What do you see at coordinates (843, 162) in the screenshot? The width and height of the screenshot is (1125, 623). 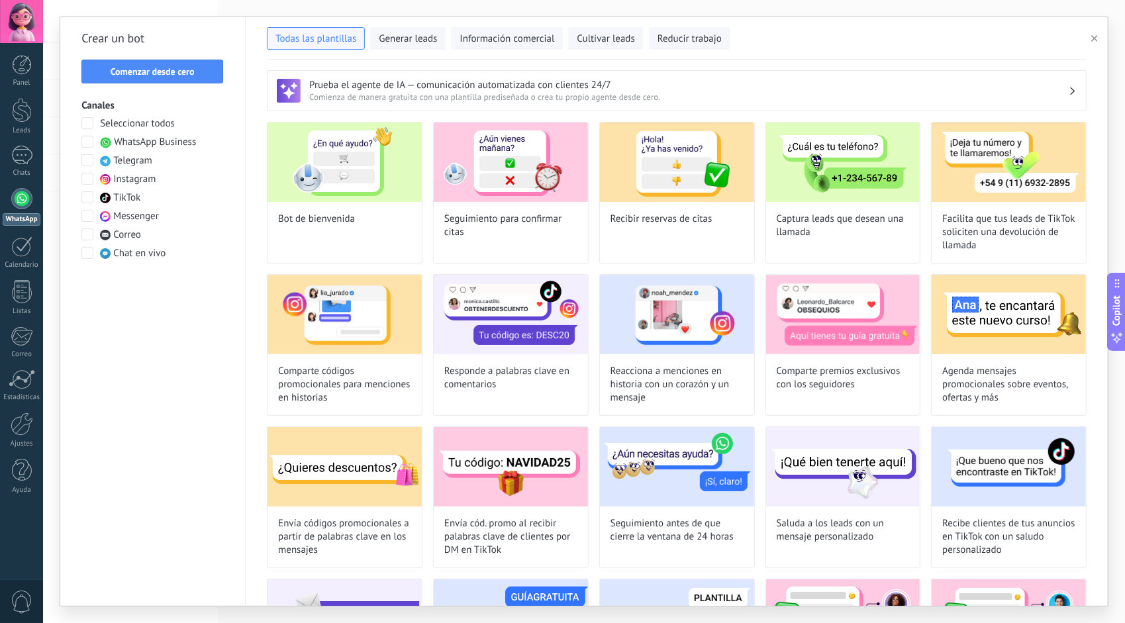 I see `img: Captura leads que desean una llamada` at bounding box center [843, 162].